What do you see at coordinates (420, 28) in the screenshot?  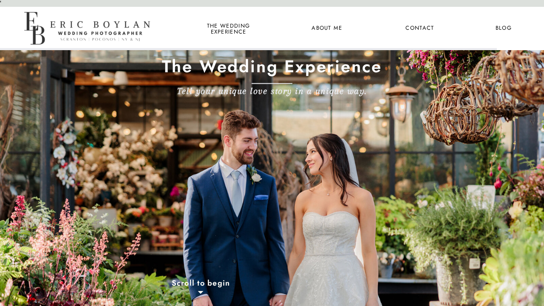 I see `a: Contact` at bounding box center [420, 28].